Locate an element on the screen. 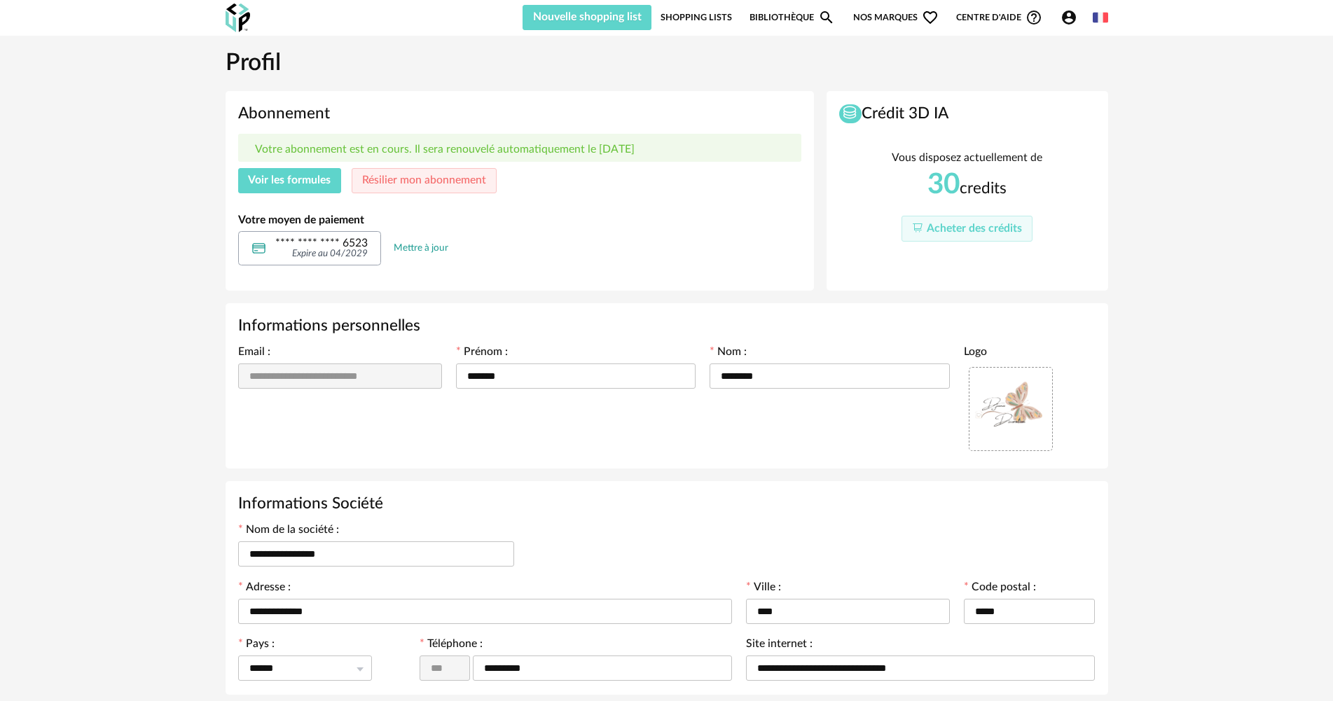  div: Expire au 04/2029 is located at coordinates (321, 254).